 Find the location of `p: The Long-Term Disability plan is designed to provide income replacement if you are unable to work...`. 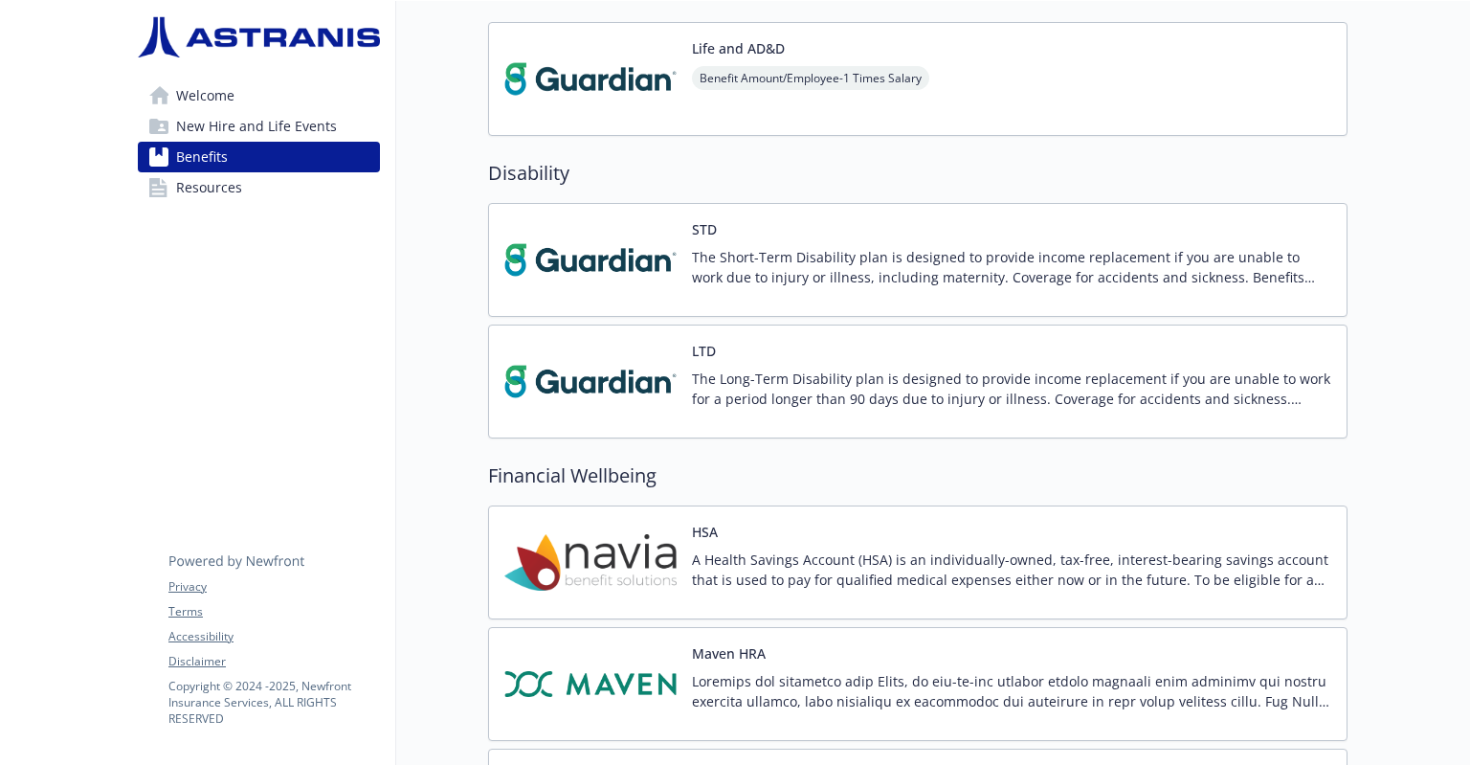

p: The Long-Term Disability plan is designed to provide income replacement if you are unable to work... is located at coordinates (1011, 389).